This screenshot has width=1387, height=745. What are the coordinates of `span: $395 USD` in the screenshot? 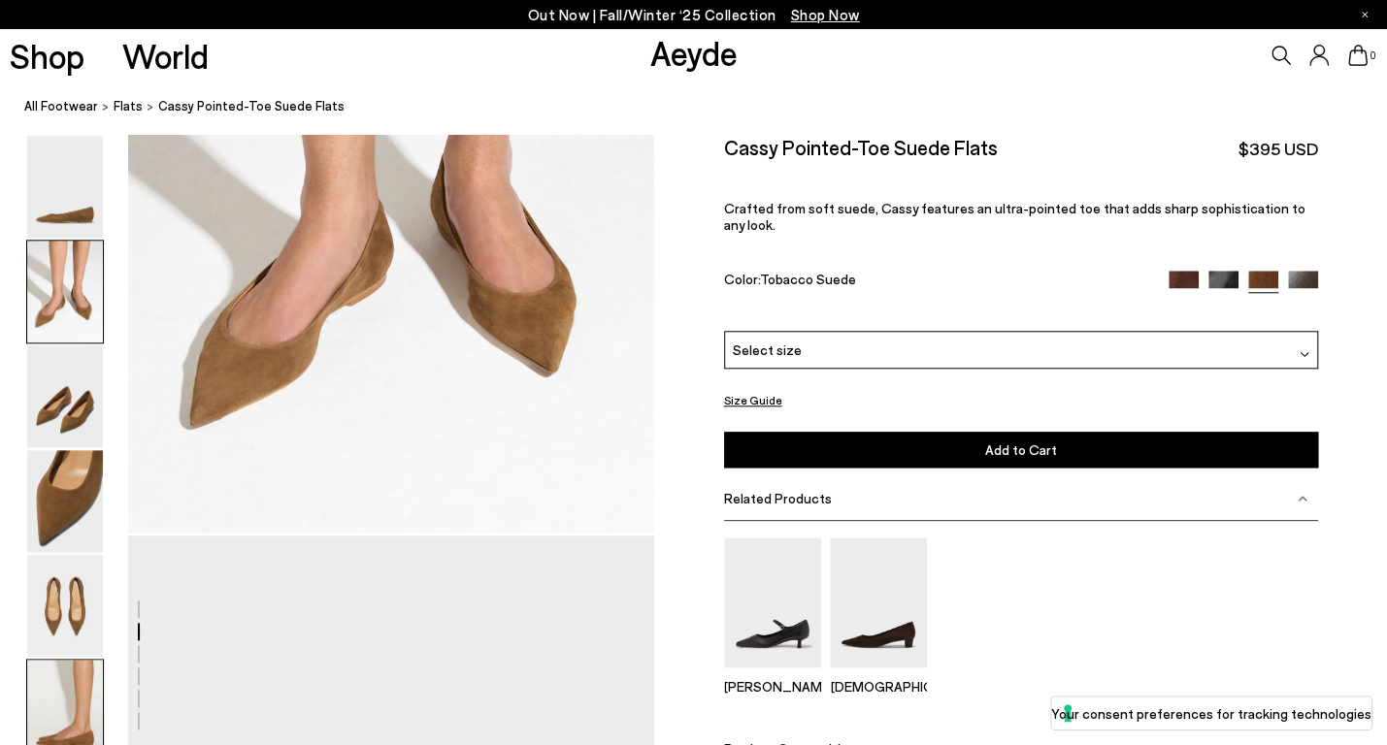 It's located at (1278, 148).